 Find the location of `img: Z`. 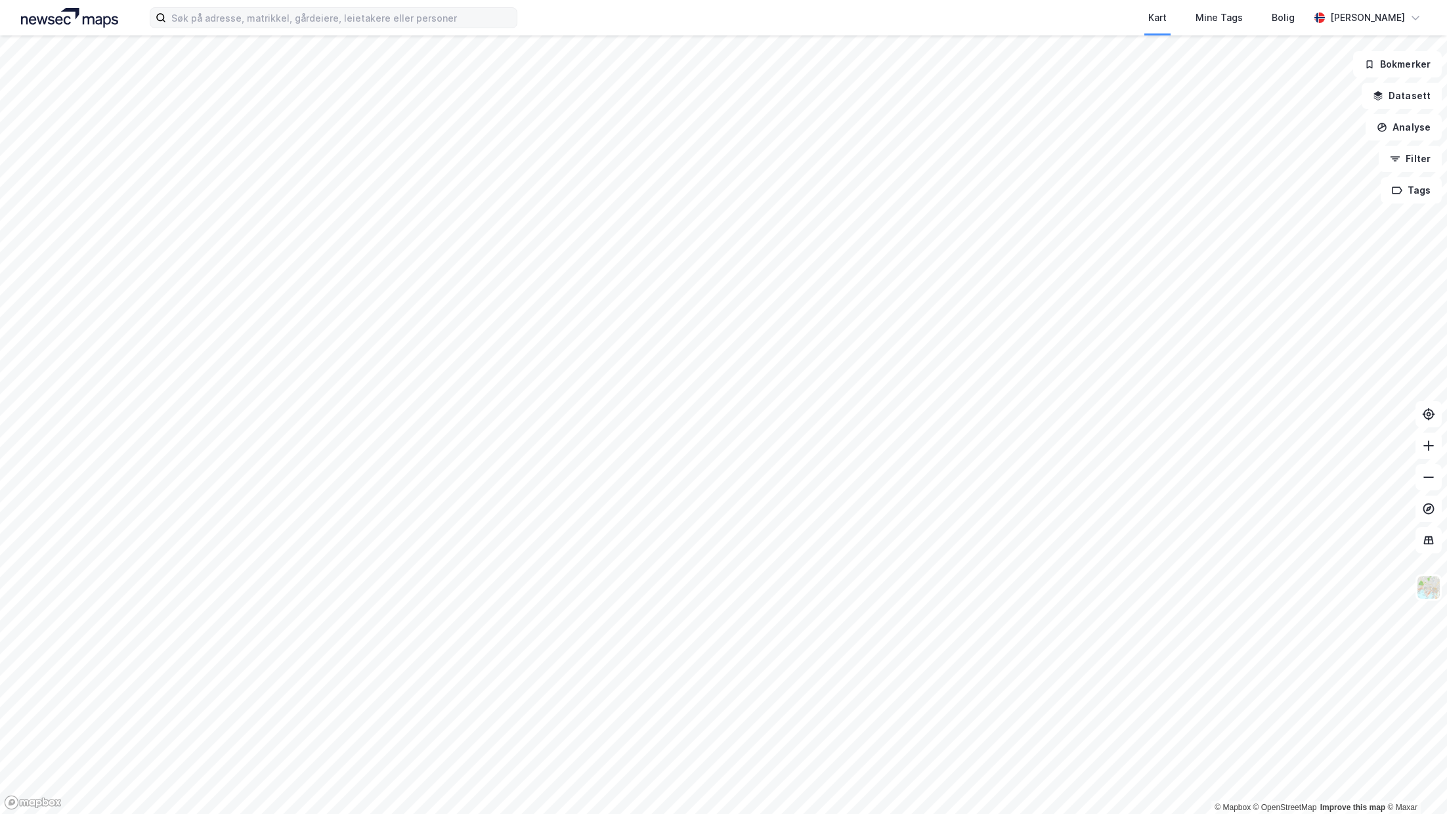

img: Z is located at coordinates (1428, 587).